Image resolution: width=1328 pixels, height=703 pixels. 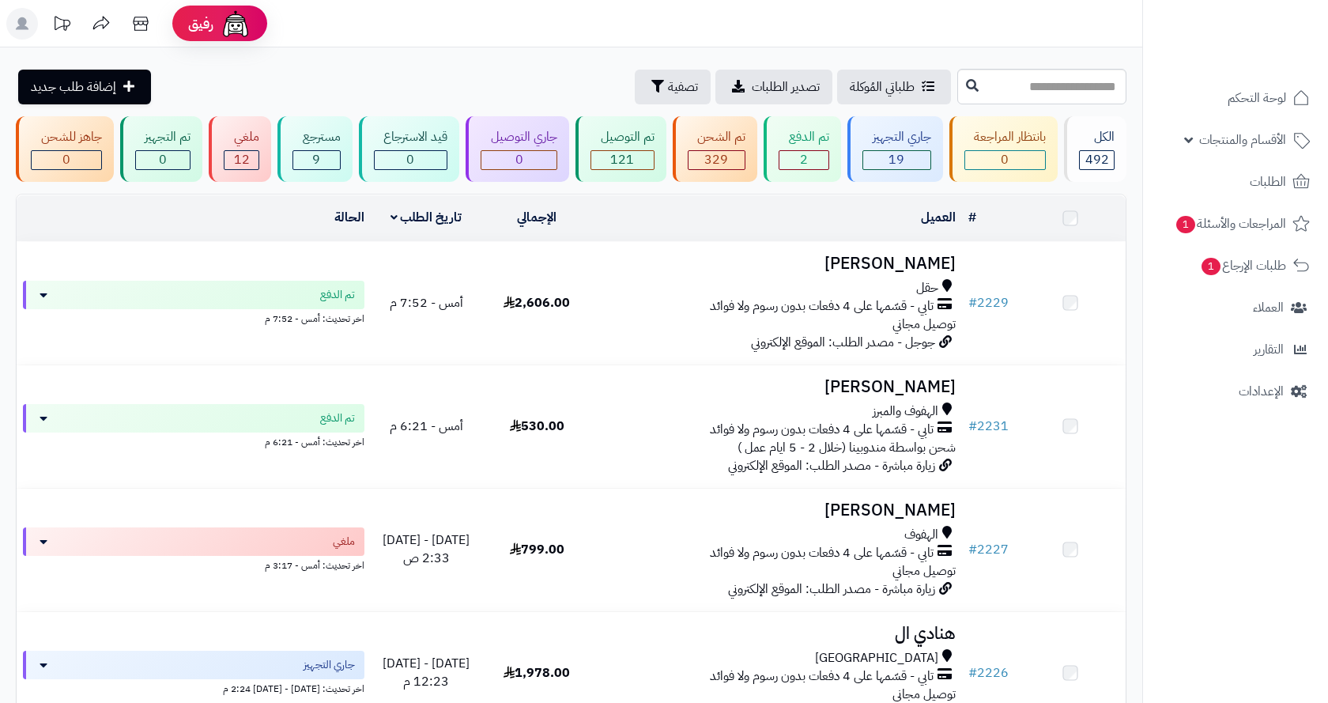 What do you see at coordinates (1261, 391) in the screenshot?
I see `span: الإعدادات` at bounding box center [1261, 391].